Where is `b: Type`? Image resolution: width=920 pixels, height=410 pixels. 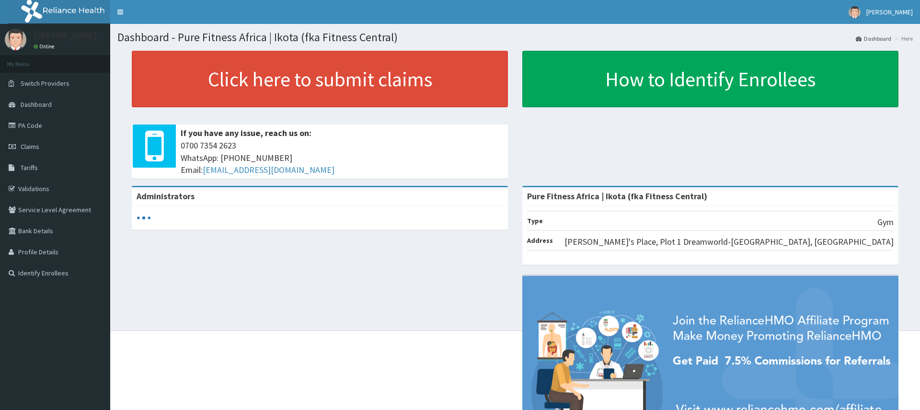 b: Type is located at coordinates (535, 221).